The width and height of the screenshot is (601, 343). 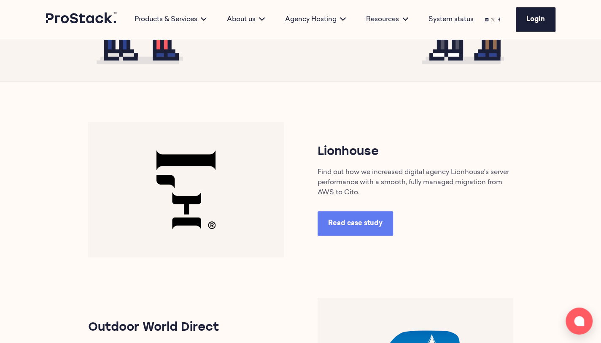 I want to click on span: Login, so click(x=536, y=19).